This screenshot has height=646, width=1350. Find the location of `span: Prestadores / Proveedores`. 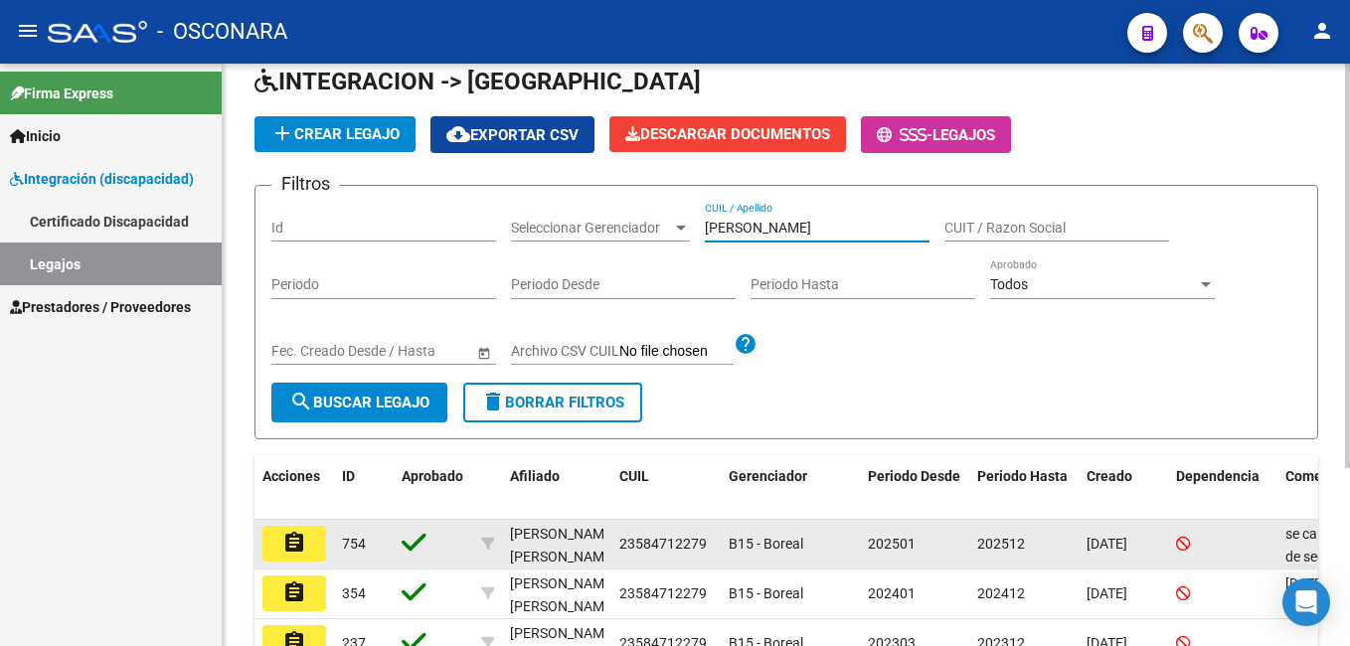

span: Prestadores / Proveedores is located at coordinates (100, 307).